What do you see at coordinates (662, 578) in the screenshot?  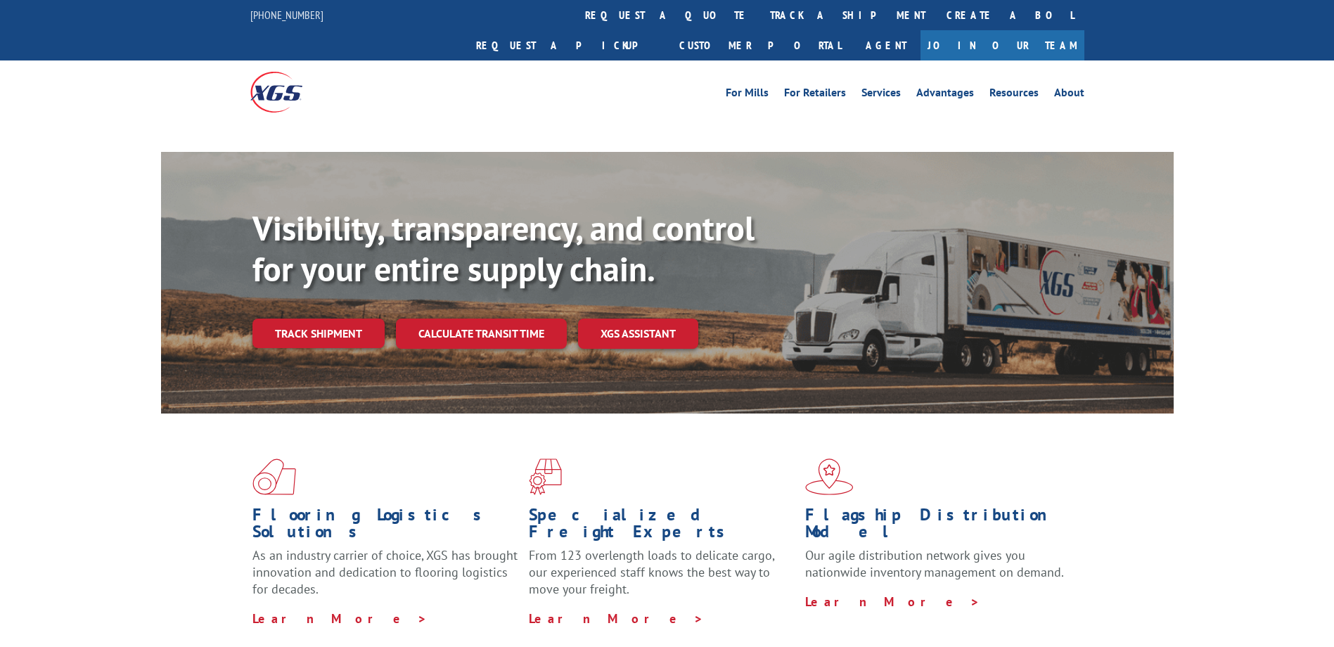 I see `p: From 123 overlength loads to delicate cargo, our experienced staff knows the best way to move you...` at bounding box center [662, 578].